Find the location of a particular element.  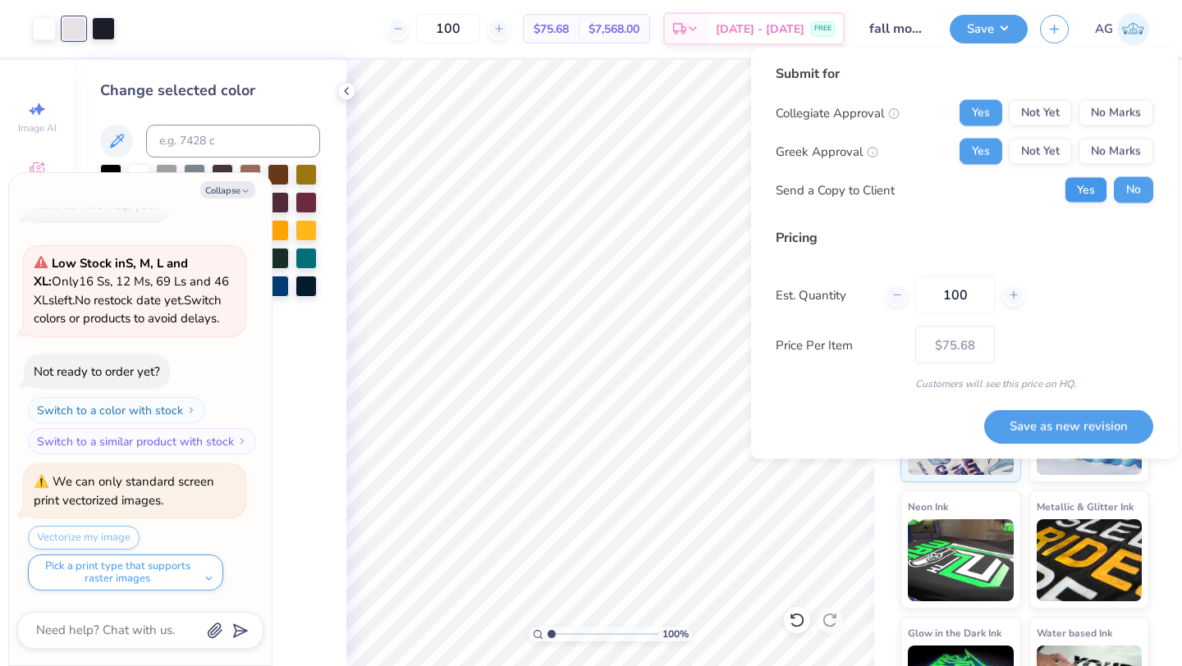

span: 100 % is located at coordinates (675, 634).